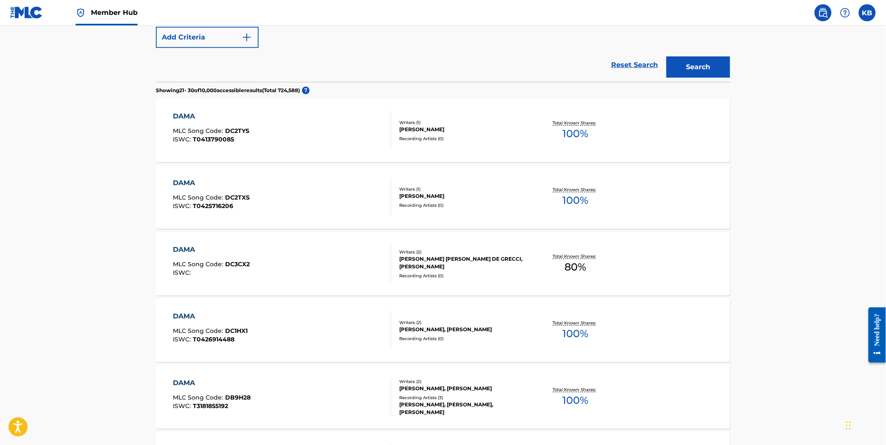  I want to click on div: Help, so click(845, 13).